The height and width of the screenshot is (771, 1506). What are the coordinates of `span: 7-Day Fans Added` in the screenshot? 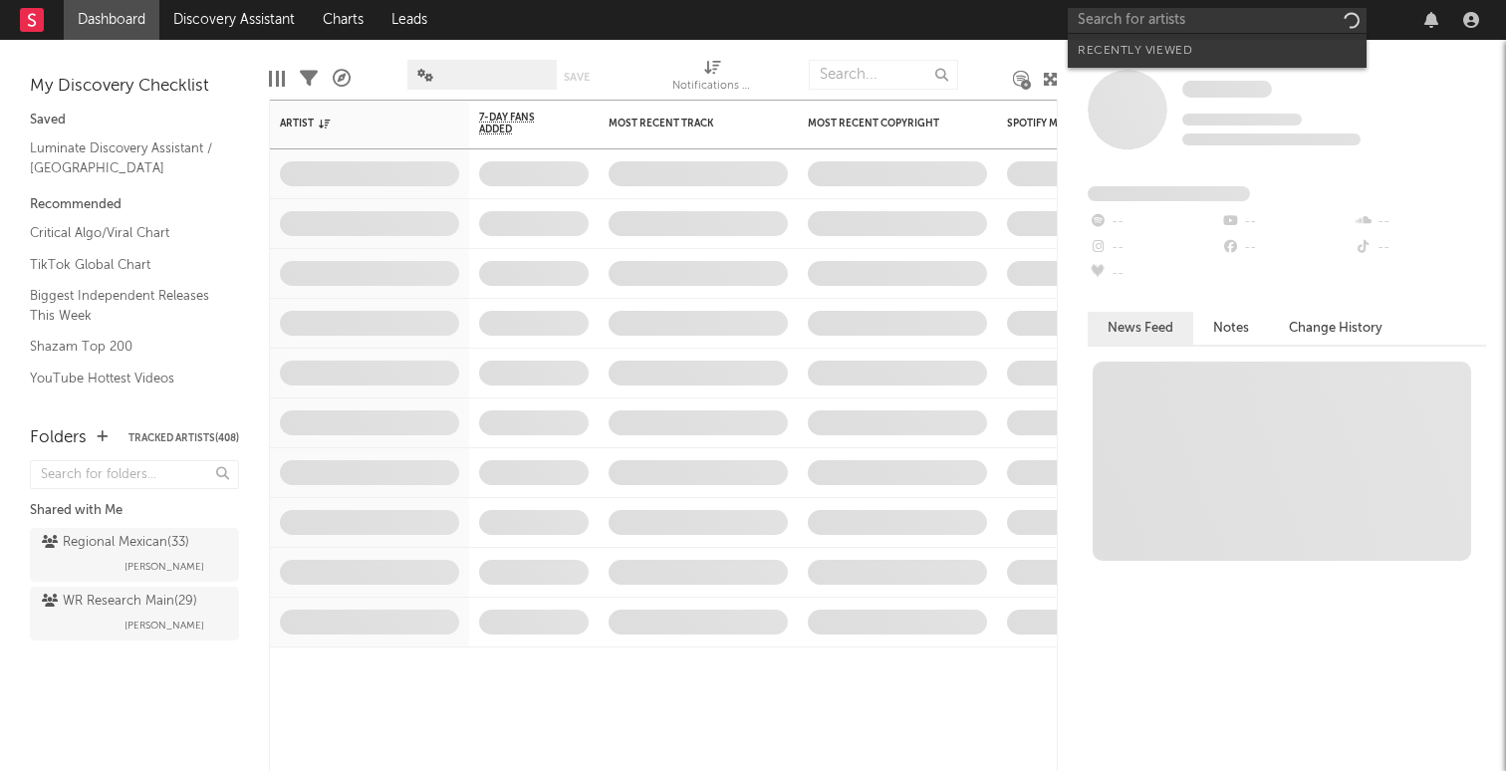 It's located at (519, 123).